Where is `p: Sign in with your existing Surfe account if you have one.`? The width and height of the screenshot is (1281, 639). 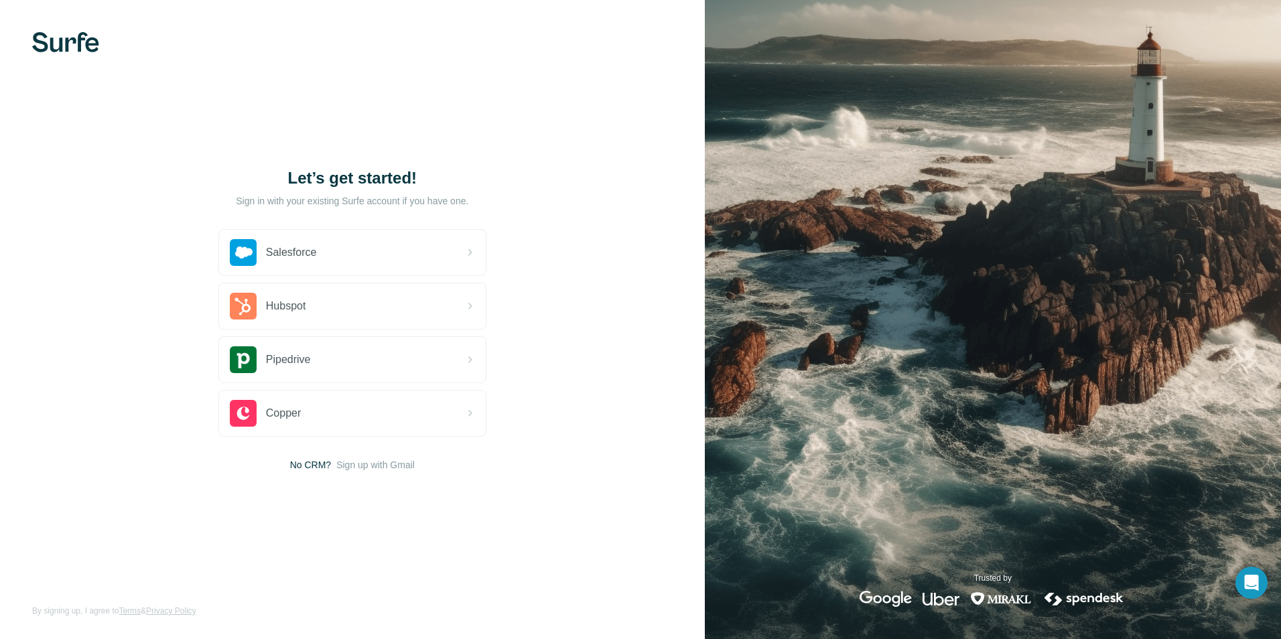 p: Sign in with your existing Surfe account if you have one. is located at coordinates (352, 201).